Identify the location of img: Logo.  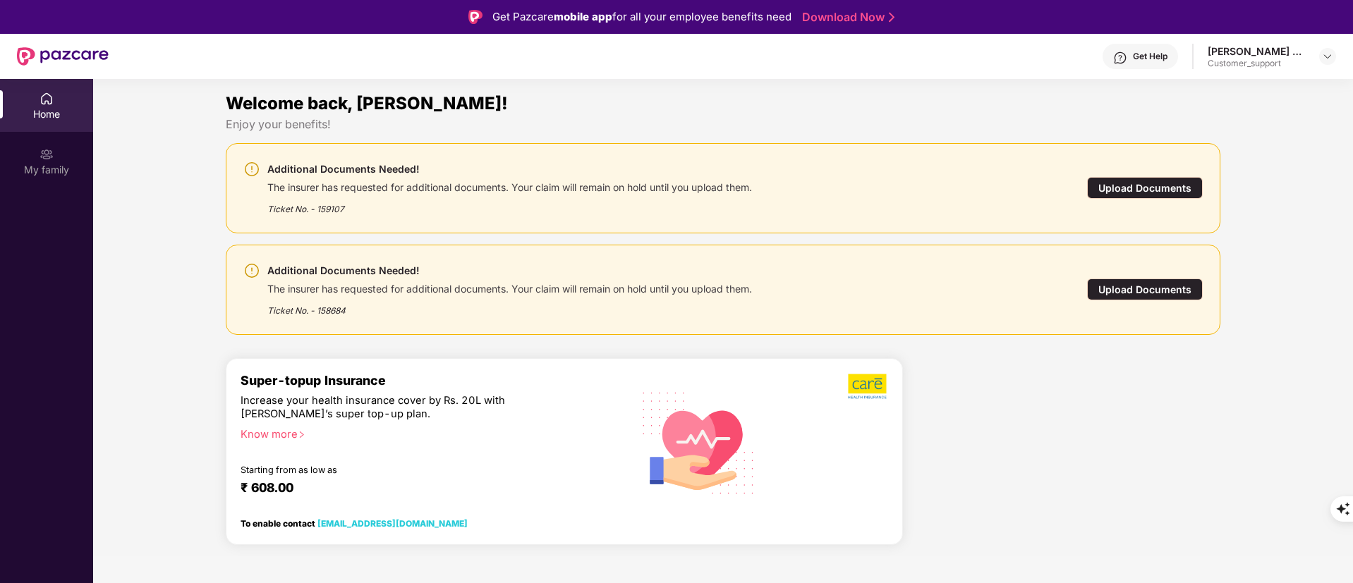
(475, 17).